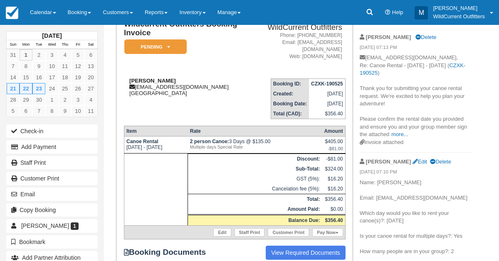  What do you see at coordinates (39, 45) in the screenshot?
I see `th: Tue` at bounding box center [39, 45].